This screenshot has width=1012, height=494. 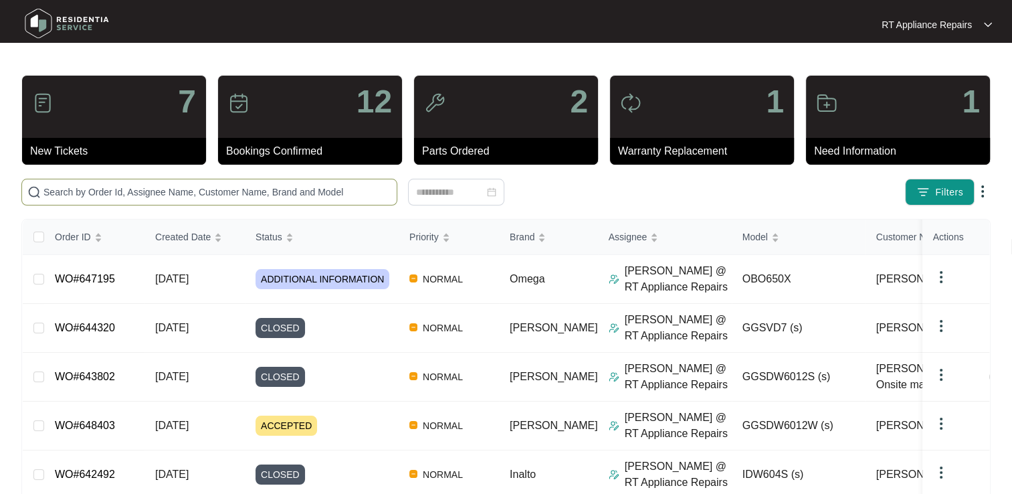 I want to click on span: Model, so click(x=755, y=237).